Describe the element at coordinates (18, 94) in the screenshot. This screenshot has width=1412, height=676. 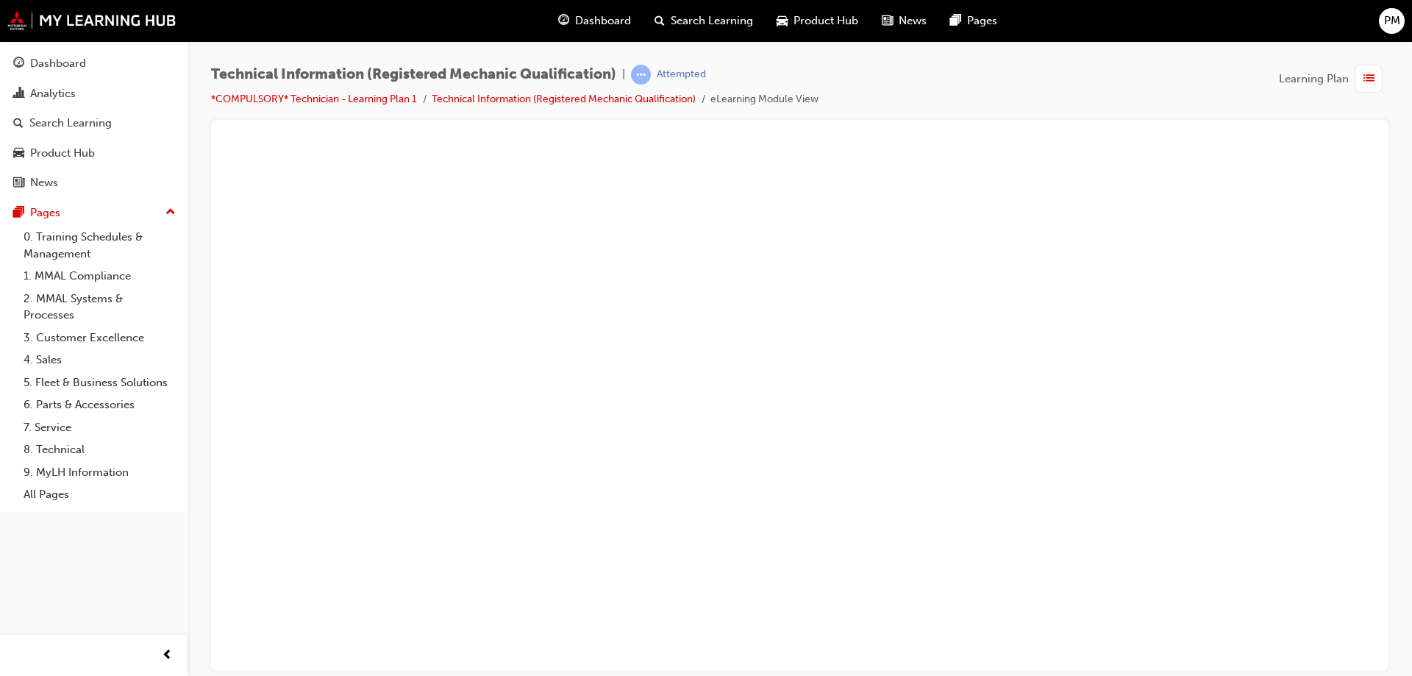
I see `span: chart-icon` at that location.